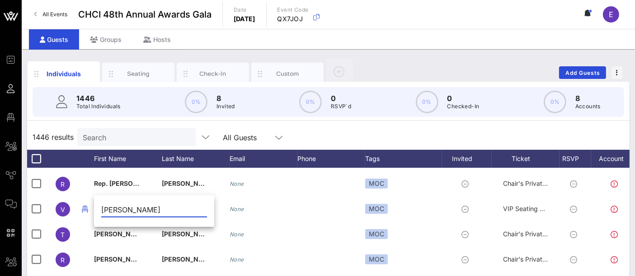 This screenshot has height=276, width=635. Describe the element at coordinates (575, 159) in the screenshot. I see `div: RSVP` at that location.